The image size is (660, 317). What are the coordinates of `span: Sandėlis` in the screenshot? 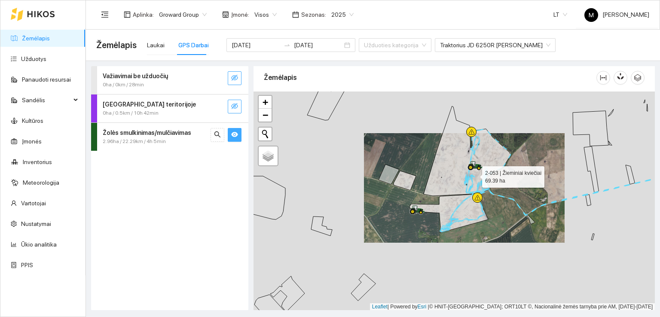 It's located at (46, 100).